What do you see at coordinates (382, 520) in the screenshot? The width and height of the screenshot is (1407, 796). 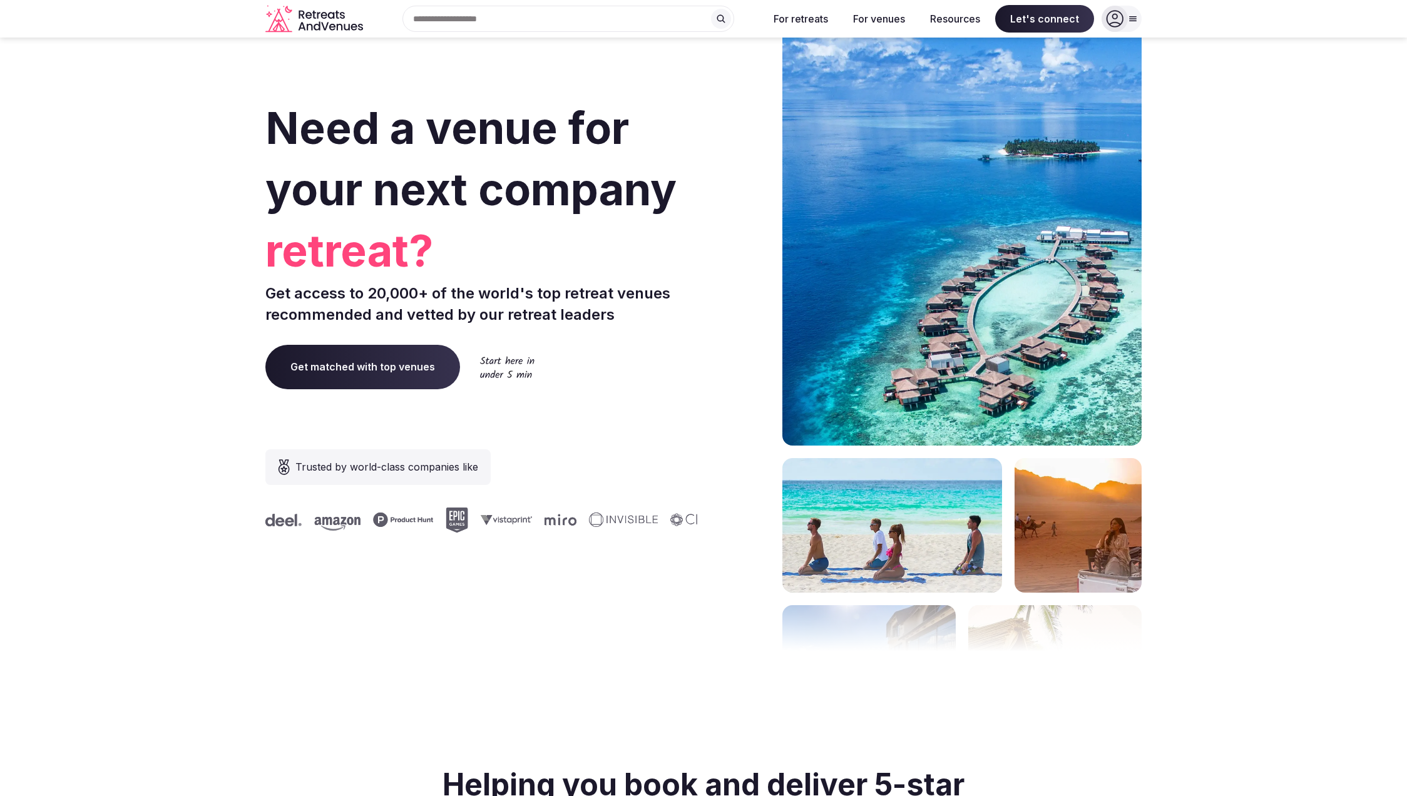 I see `svg: Epic Games company logo` at bounding box center [382, 520].